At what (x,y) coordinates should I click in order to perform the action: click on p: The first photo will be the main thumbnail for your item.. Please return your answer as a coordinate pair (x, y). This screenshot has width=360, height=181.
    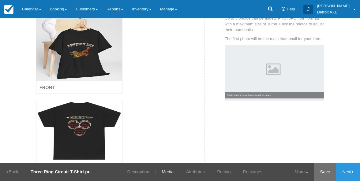
    Looking at the image, I should click on (274, 39).